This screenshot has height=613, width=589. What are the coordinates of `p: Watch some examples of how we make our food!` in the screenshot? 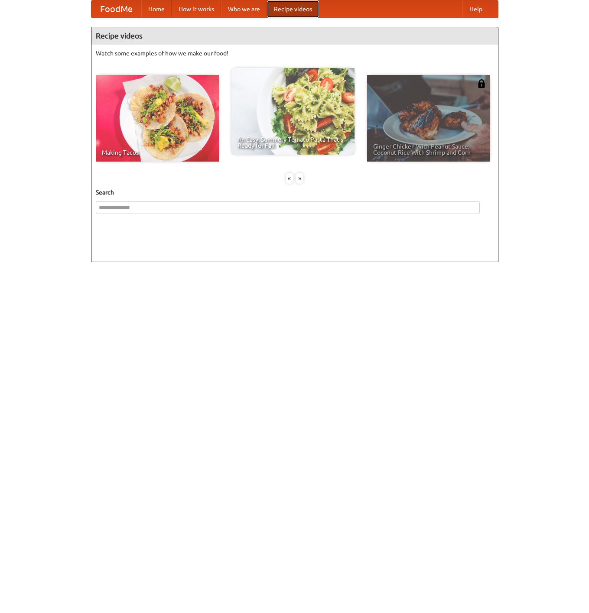 It's located at (295, 53).